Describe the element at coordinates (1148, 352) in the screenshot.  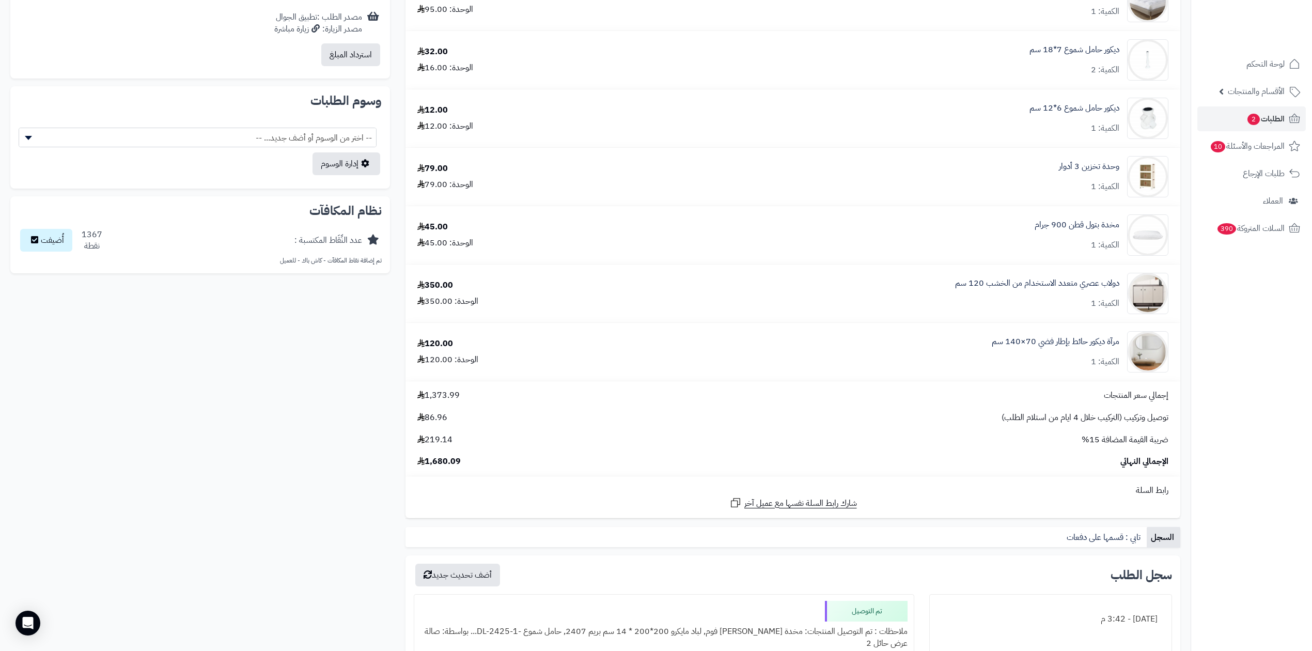
I see `img: 1753786058-1-90x90.jpg` at that location.